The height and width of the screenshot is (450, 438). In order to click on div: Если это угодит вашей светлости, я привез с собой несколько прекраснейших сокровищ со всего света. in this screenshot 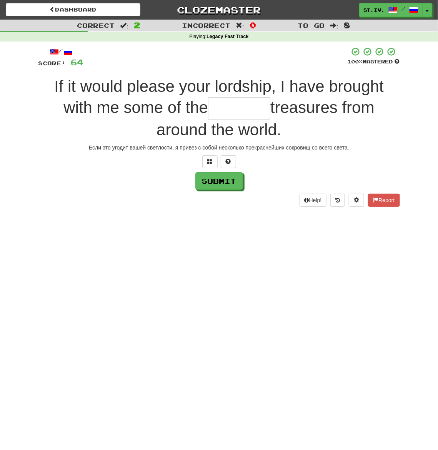, I will do `click(219, 148)`.